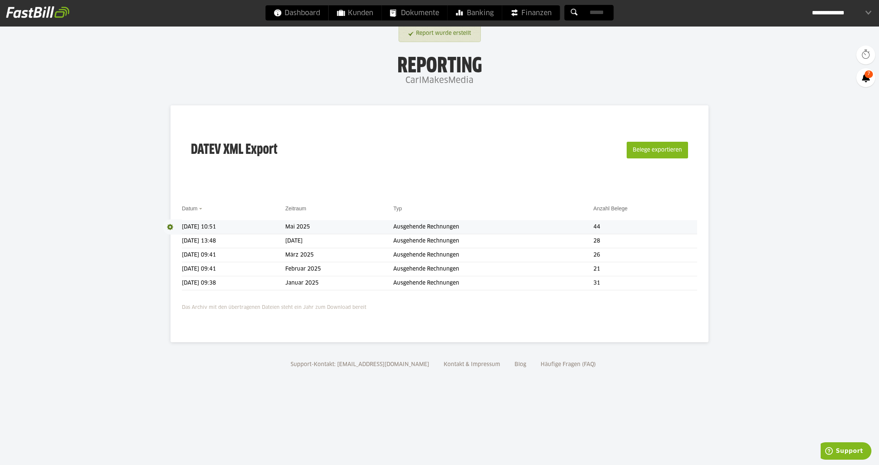 This screenshot has width=879, height=465. I want to click on a: Kunden, so click(355, 13).